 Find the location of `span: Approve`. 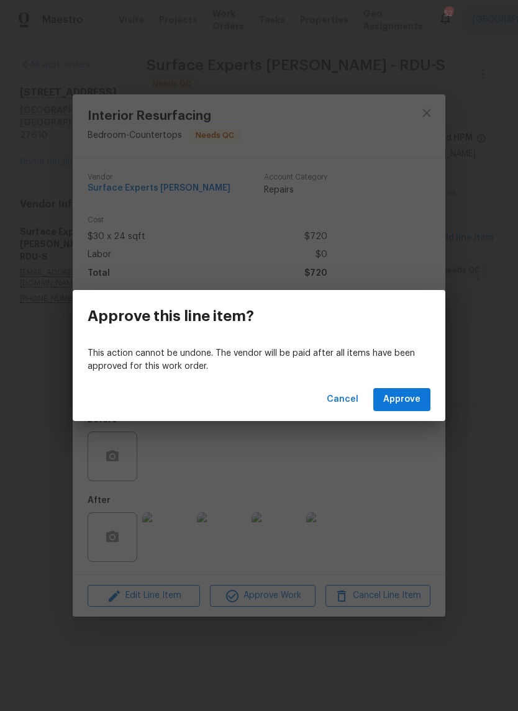

span: Approve is located at coordinates (402, 399).